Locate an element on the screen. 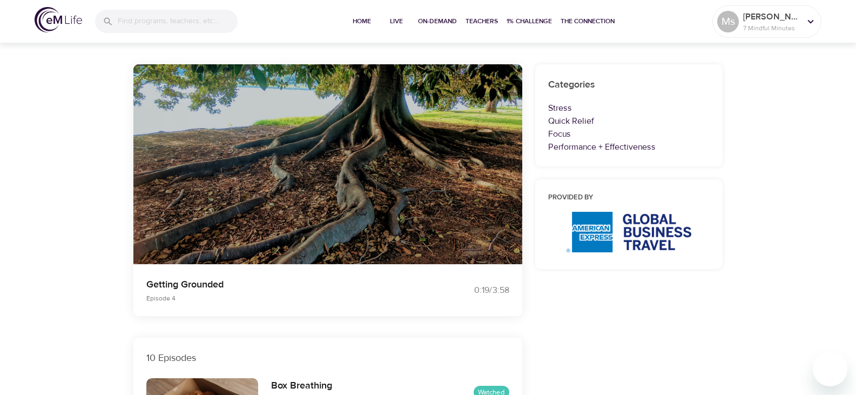  p: Stress is located at coordinates (629, 108).